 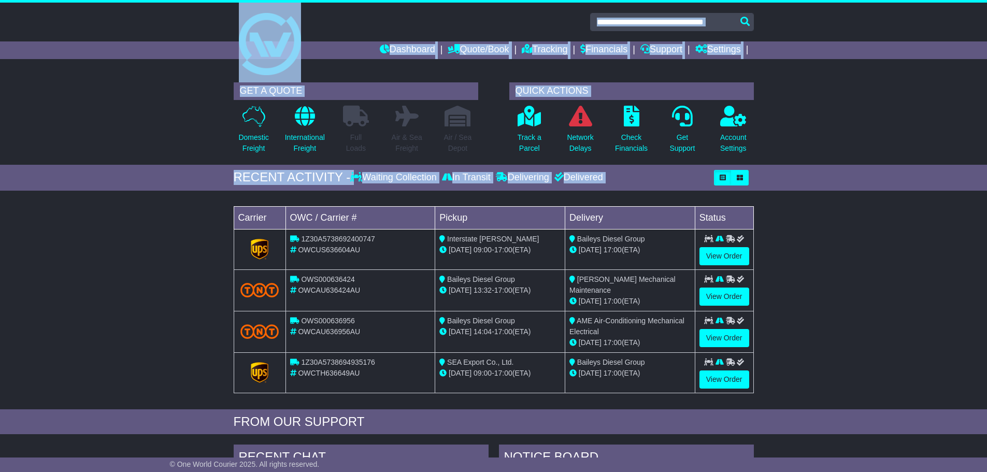 I want to click on div: Delivered, so click(x=577, y=178).